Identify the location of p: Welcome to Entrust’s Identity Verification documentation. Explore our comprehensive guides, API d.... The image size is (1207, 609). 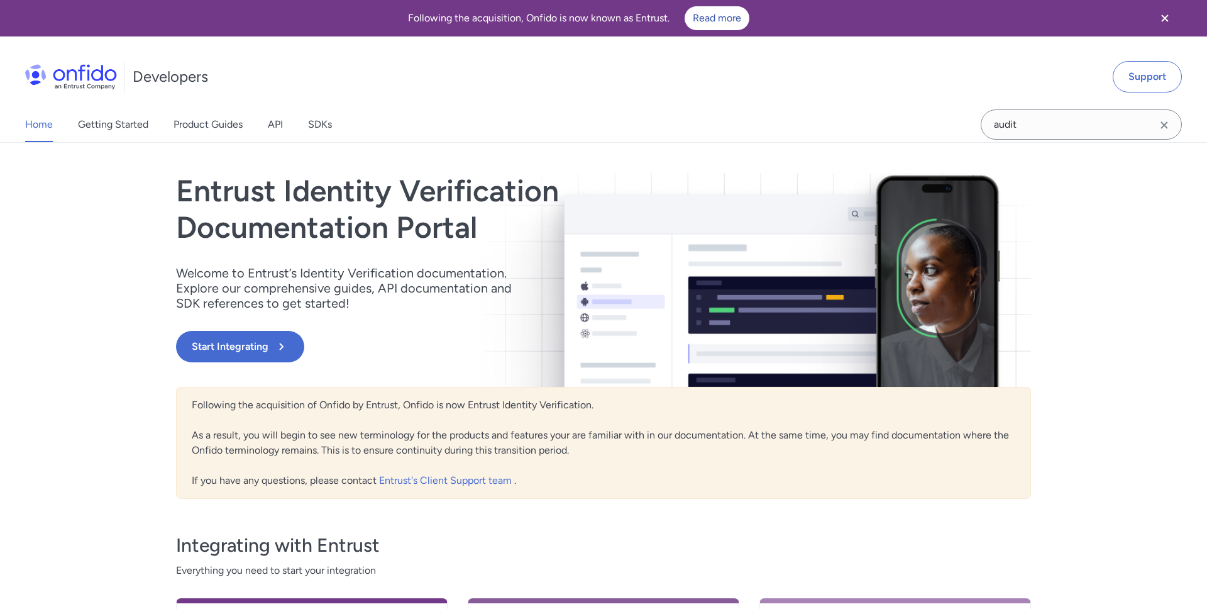
(352, 288).